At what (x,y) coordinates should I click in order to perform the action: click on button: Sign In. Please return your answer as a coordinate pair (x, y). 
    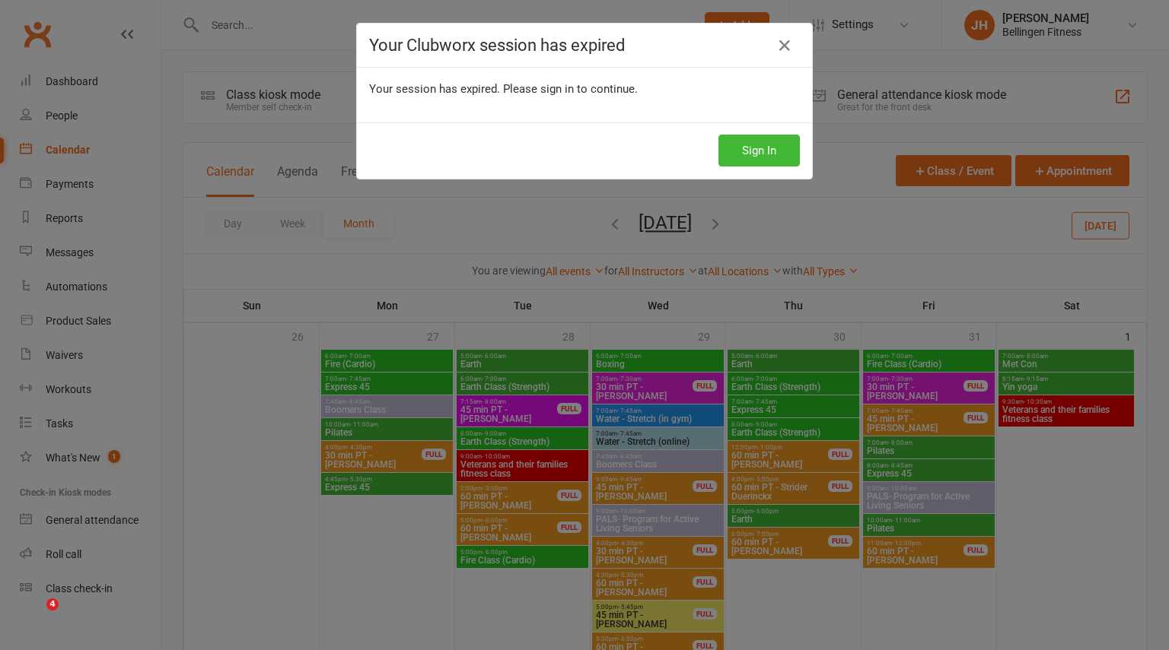
    Looking at the image, I should click on (758, 151).